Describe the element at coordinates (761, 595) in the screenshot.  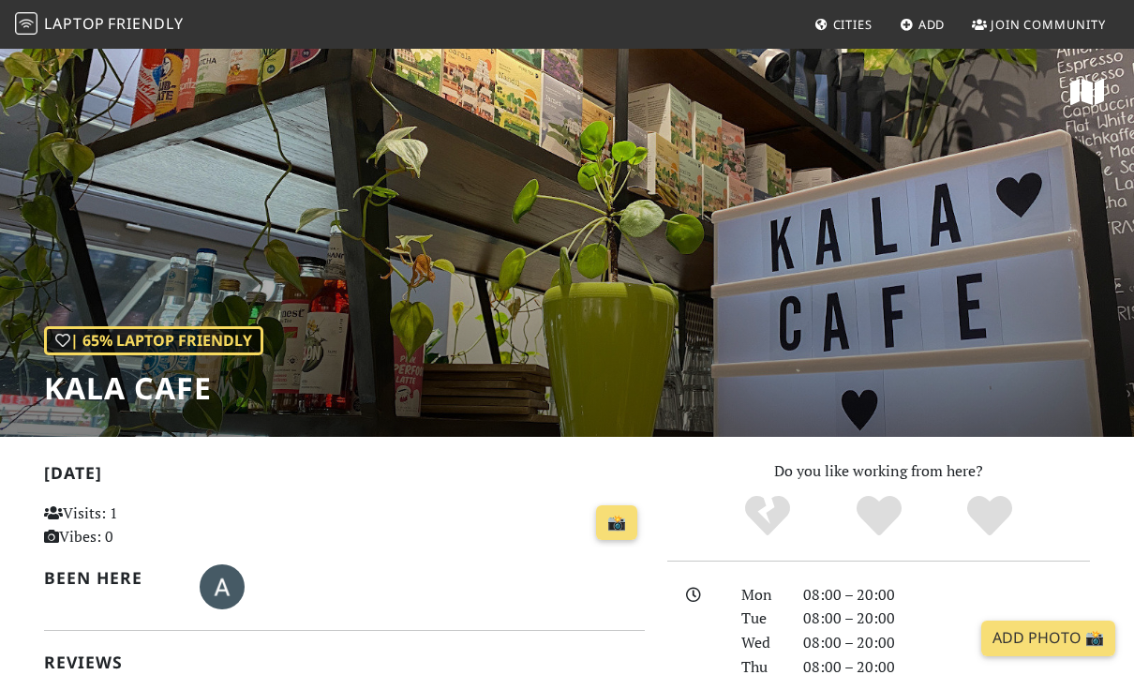
I see `div: Mon` at that location.